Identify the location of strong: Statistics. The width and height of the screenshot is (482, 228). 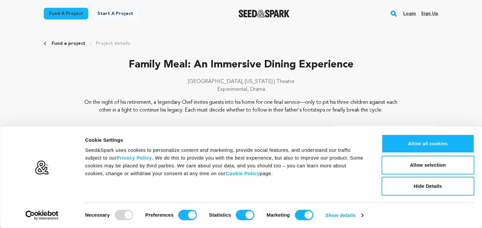
(220, 215).